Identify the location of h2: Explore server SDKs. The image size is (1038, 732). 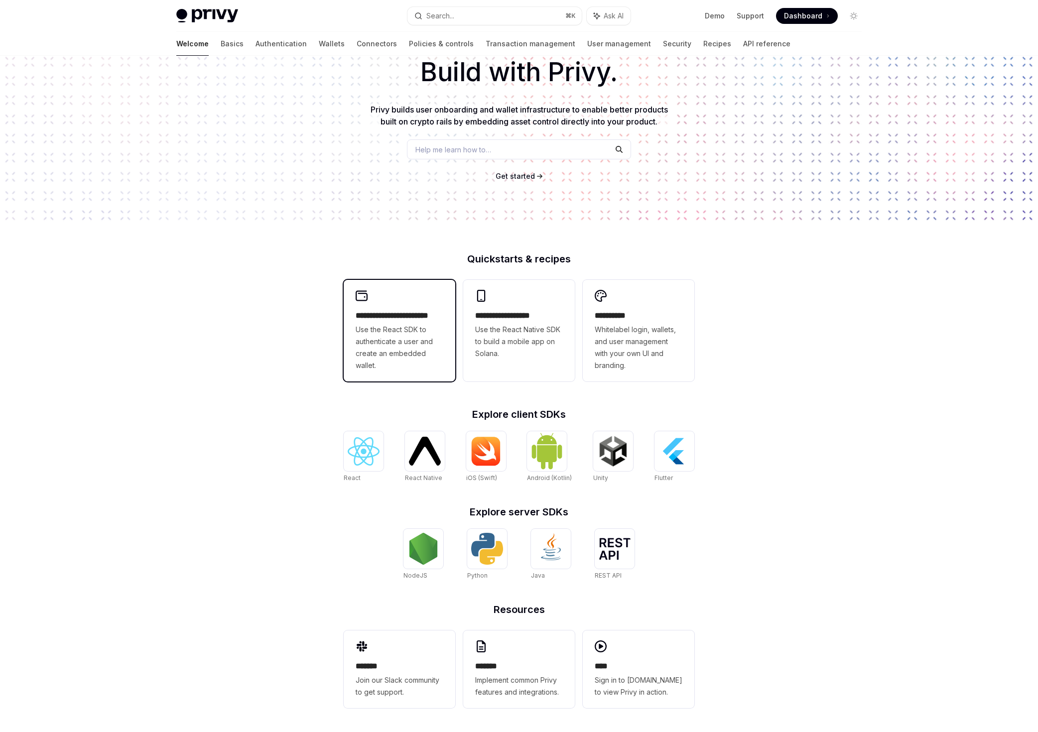
(519, 512).